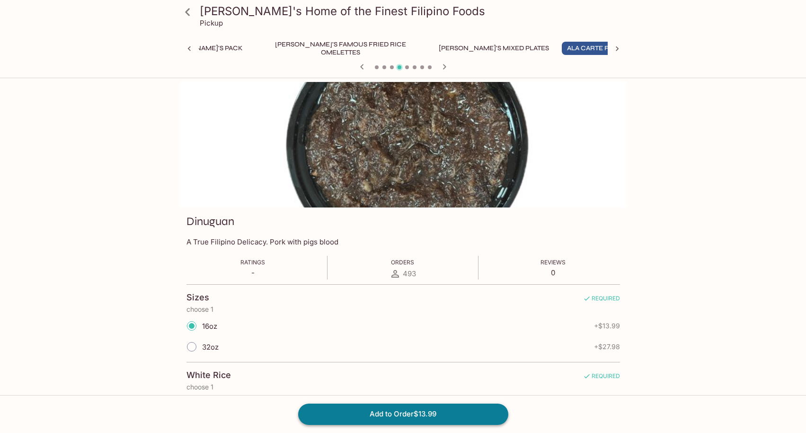  What do you see at coordinates (629, 48) in the screenshot?
I see `button: Ala Carte Favorite Filipino Dishes` at bounding box center [629, 48].